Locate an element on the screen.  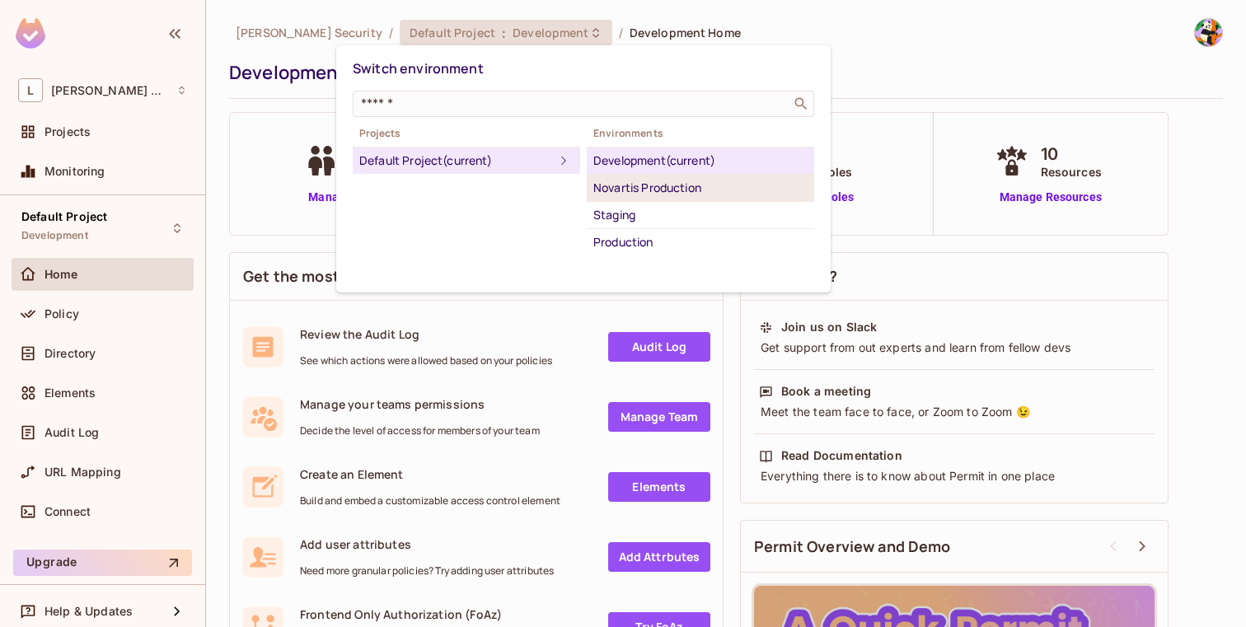
div: Novartis Production is located at coordinates (701, 188).